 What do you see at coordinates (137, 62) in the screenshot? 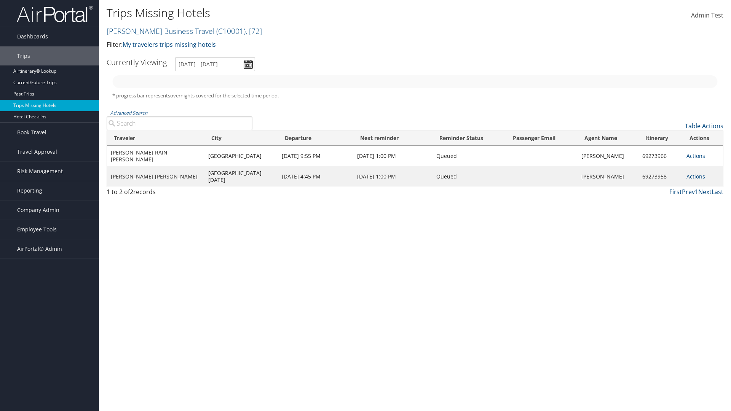
I see `h3: Currently Viewing` at bounding box center [137, 62].